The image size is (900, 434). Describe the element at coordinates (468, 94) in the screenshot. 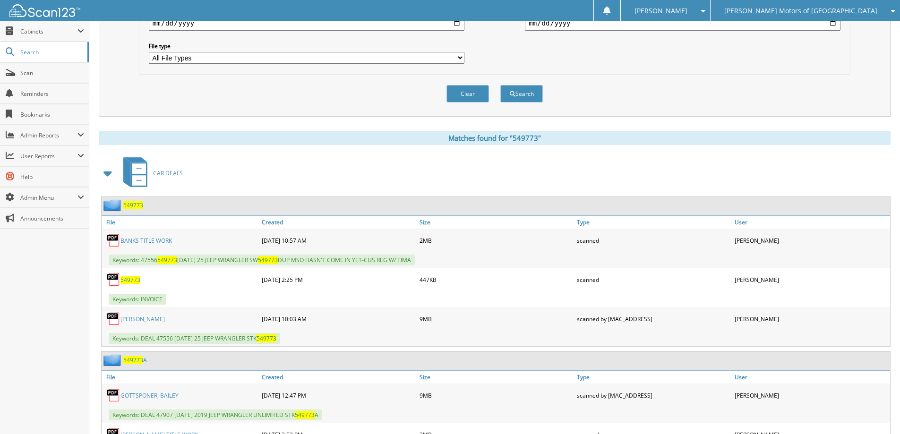

I see `button: Clear` at that location.